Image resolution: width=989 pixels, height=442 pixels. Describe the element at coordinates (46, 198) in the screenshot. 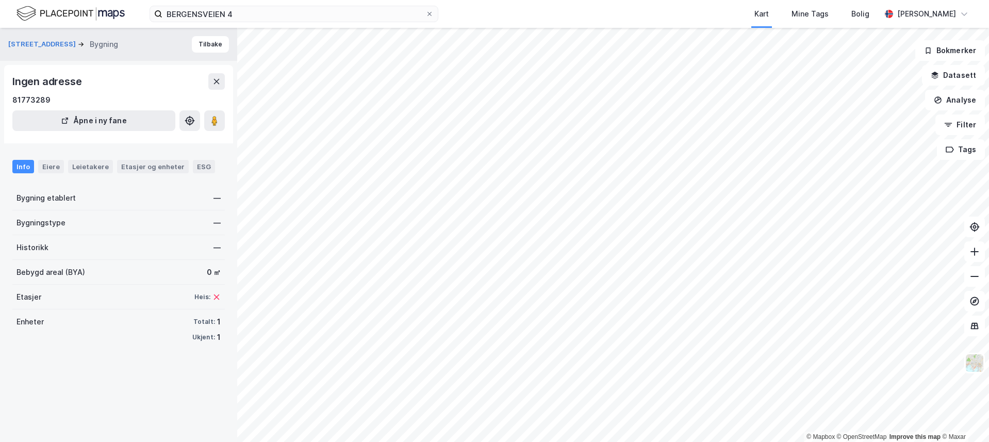

I see `div: Bygning etablert` at that location.